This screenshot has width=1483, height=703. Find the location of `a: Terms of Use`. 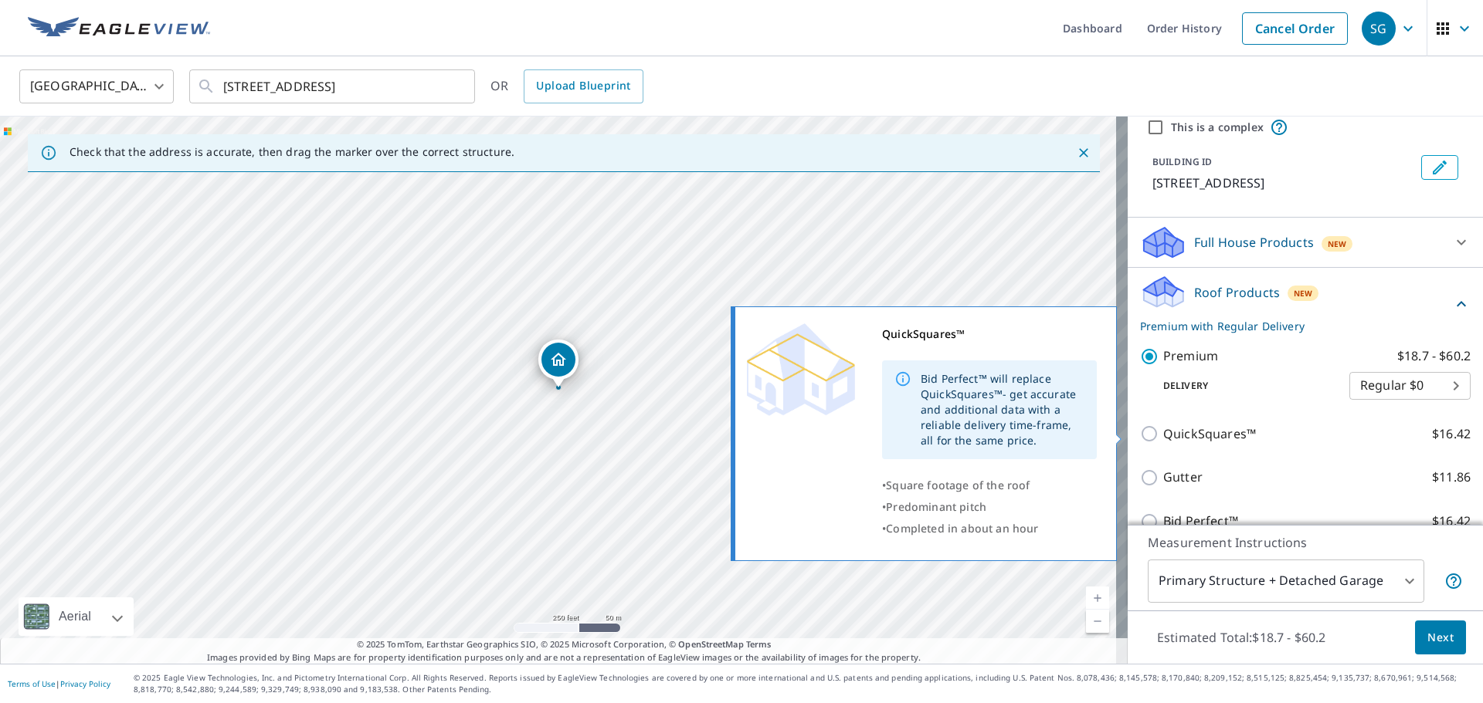

a: Terms of Use is located at coordinates (32, 684).